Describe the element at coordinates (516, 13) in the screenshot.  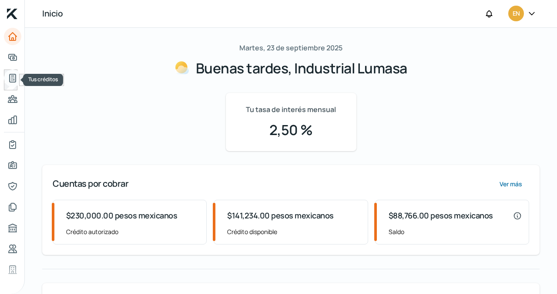
I see `font: EN` at that location.